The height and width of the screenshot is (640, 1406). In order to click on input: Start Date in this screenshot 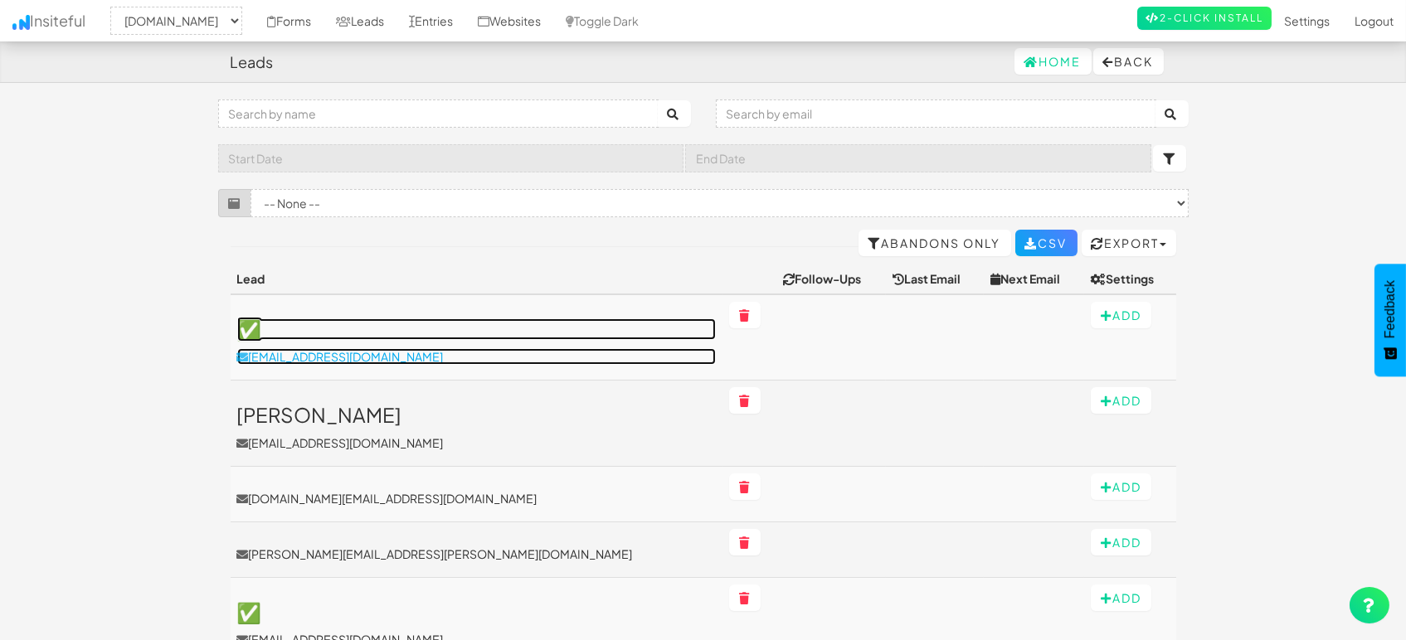, I will do `click(451, 158)`.